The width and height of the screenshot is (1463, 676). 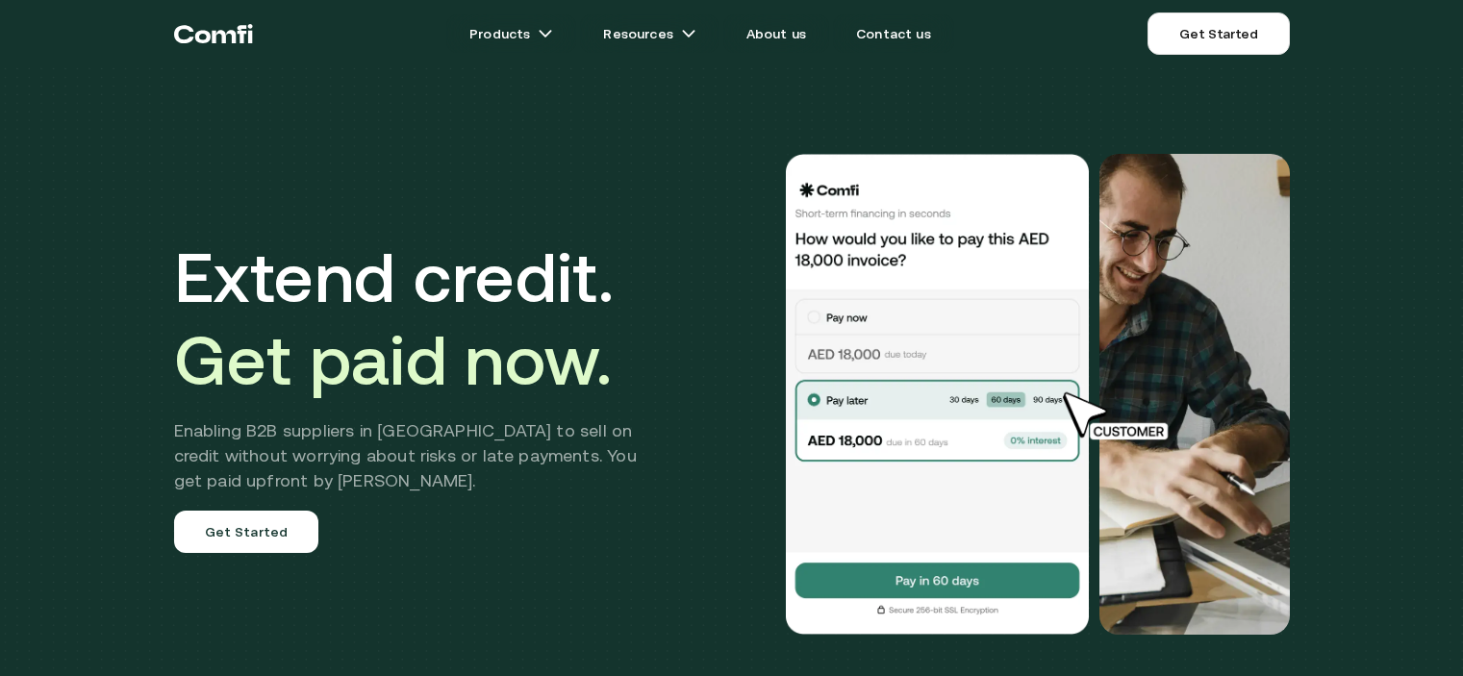 I want to click on span: Get paid now., so click(x=394, y=360).